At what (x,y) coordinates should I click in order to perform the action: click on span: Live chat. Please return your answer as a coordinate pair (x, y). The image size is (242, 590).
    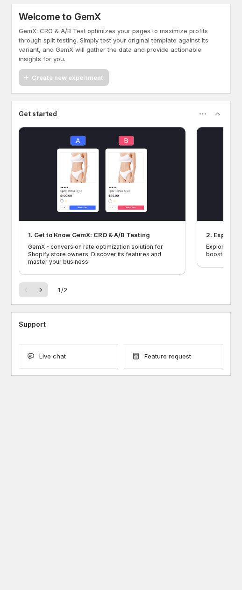
    Looking at the image, I should click on (52, 356).